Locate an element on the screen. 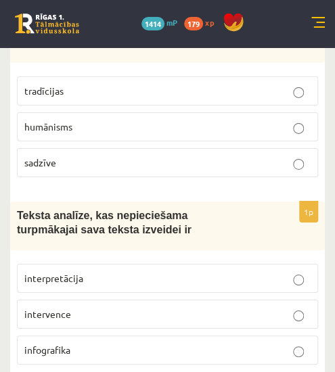  a: Rīgas 1. Tālmācības vidusskola is located at coordinates (47, 24).